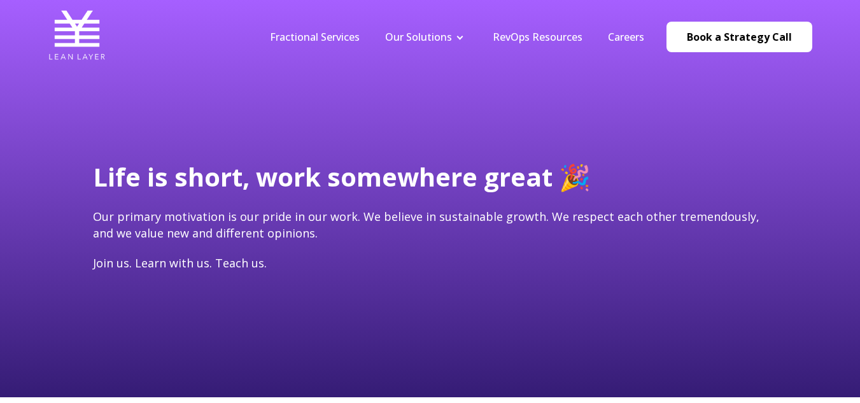 The image size is (860, 403). Describe the element at coordinates (315, 37) in the screenshot. I see `a: Fractional Services` at that location.